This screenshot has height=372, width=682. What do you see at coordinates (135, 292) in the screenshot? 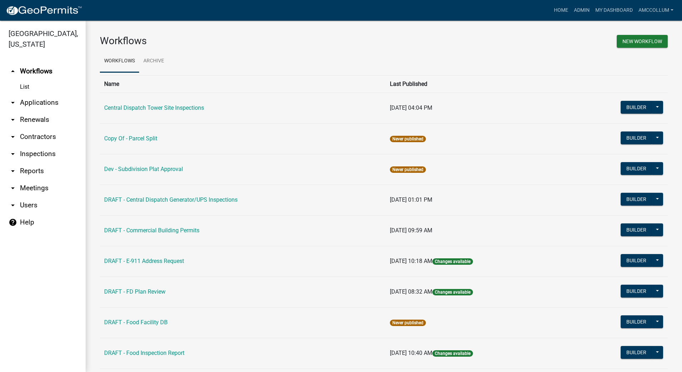
I see `a: DRAFT - FD Plan Review` at bounding box center [135, 292].